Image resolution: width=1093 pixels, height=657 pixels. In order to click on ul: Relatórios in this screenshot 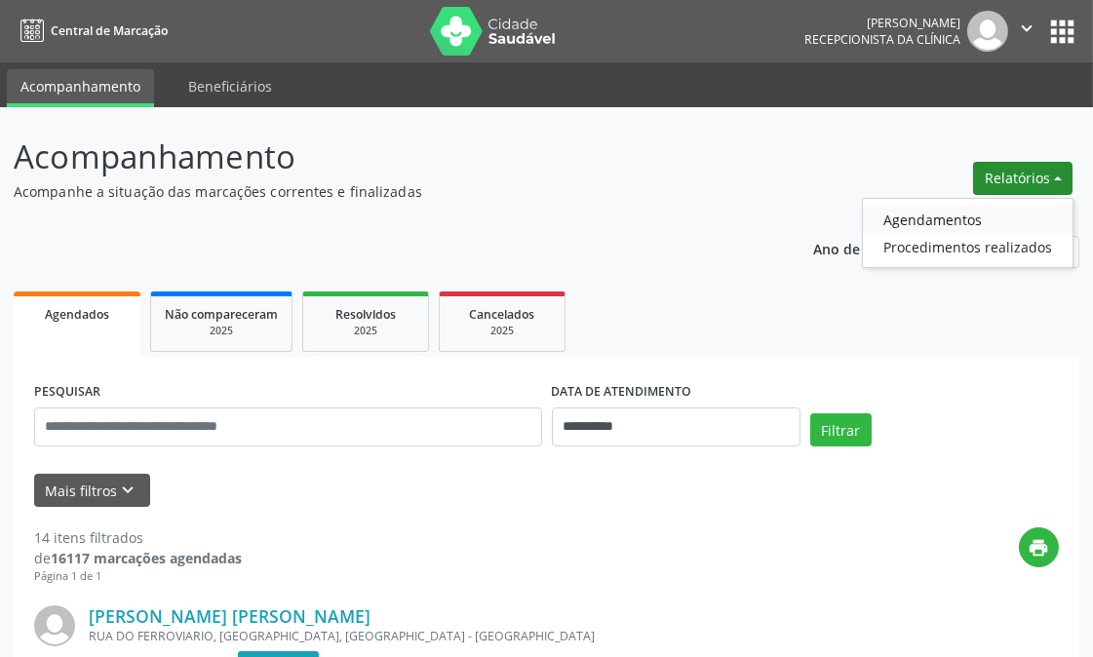, I will do `click(967, 233)`.